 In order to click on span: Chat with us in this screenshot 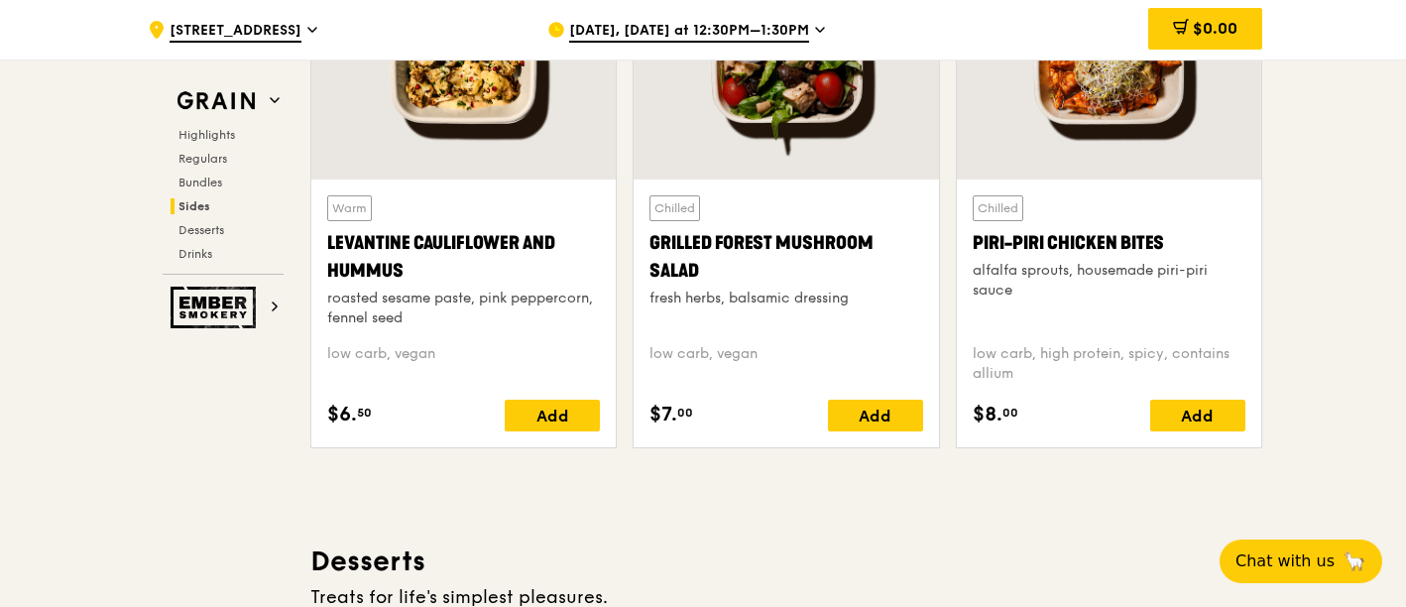, I will do `click(1285, 561)`.